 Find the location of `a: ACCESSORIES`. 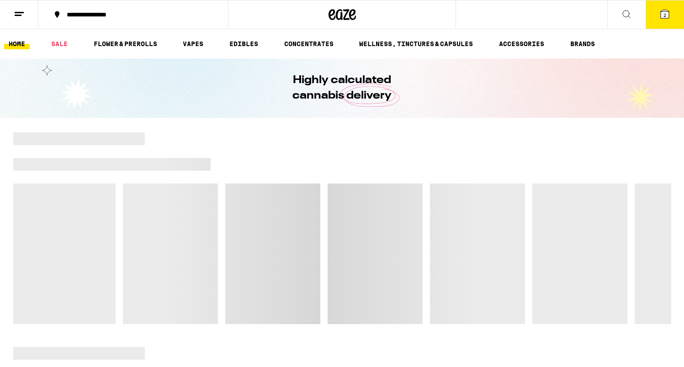

a: ACCESSORIES is located at coordinates (521, 44).